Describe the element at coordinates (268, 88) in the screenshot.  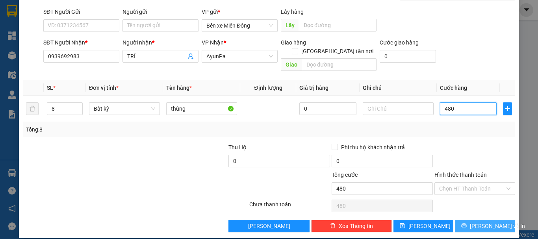
I see `span: Định lượng` at that location.